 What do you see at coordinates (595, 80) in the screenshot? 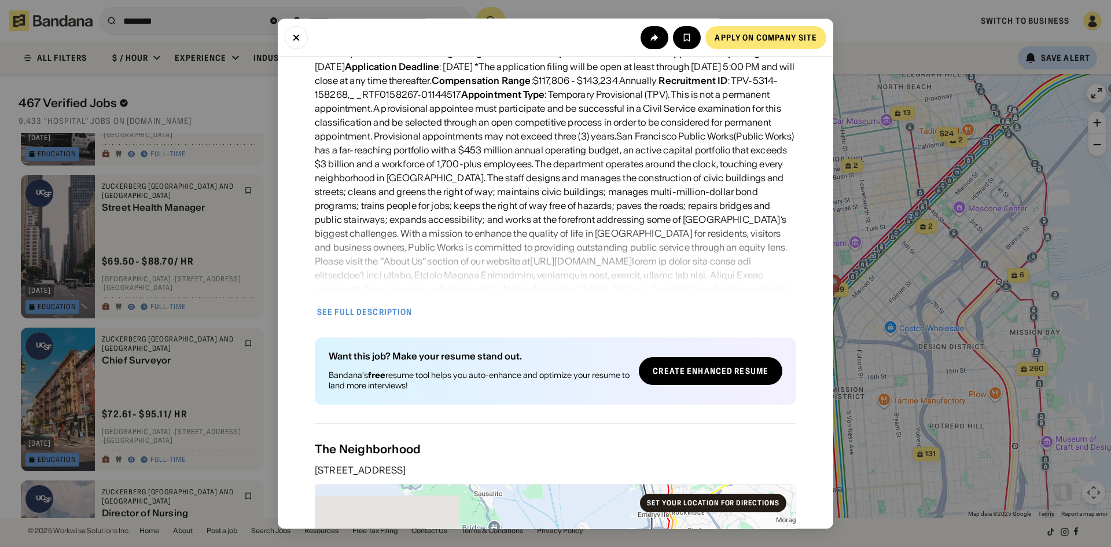
I see `a: $117,806 - $143,234 Annually` at bounding box center [595, 80].